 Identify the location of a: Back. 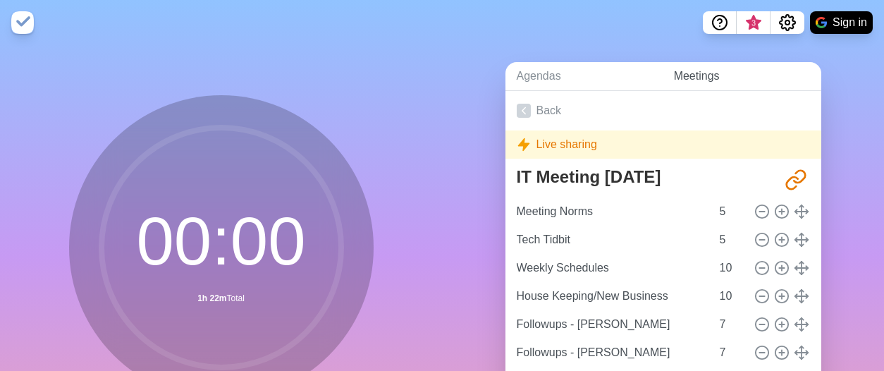
(663, 111).